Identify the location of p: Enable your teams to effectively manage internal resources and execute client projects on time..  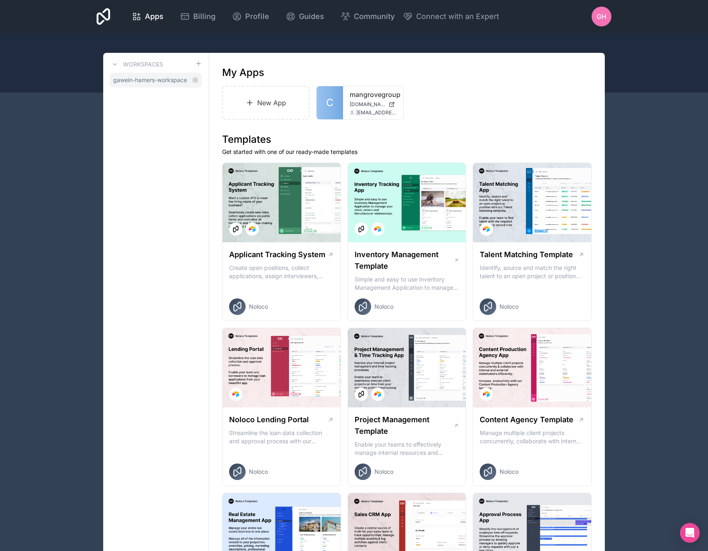
(407, 449).